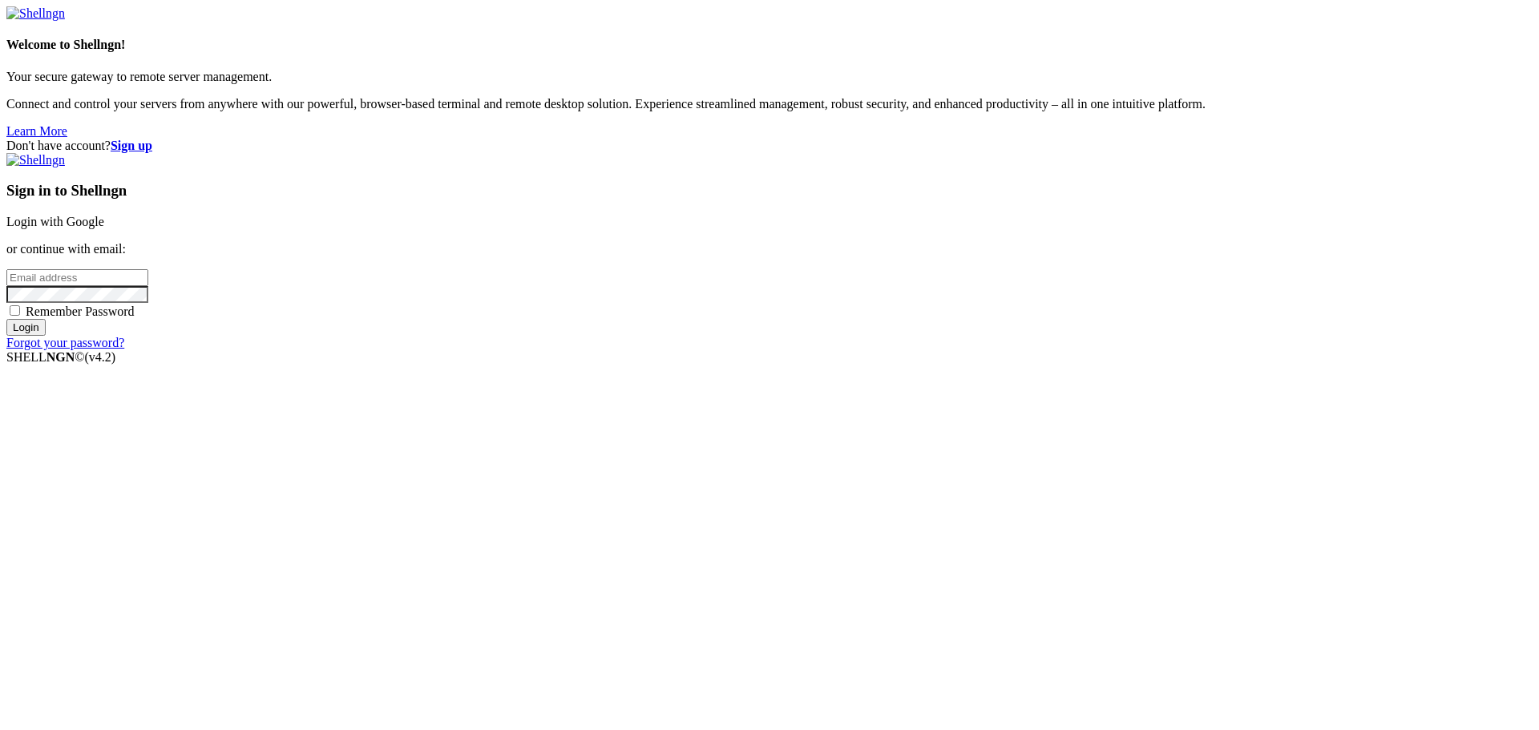 This screenshot has width=1539, height=730. I want to click on span: SHELL ©, so click(61, 357).